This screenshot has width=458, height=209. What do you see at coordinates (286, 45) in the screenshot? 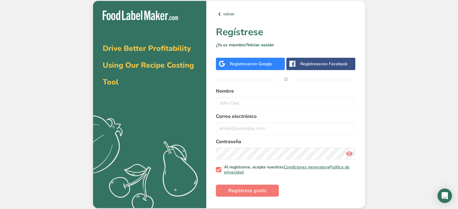
I see `p: ¿Ya es miembro?` at bounding box center [286, 45].